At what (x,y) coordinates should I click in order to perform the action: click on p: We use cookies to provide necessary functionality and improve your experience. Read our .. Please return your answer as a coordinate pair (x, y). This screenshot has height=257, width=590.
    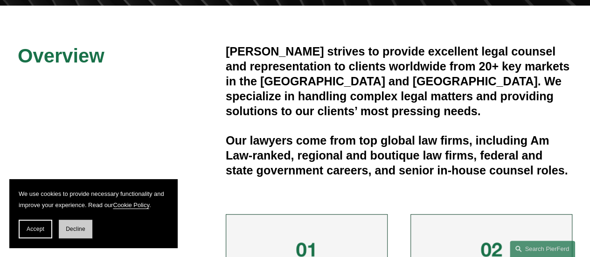
    Looking at the image, I should click on (93, 199).